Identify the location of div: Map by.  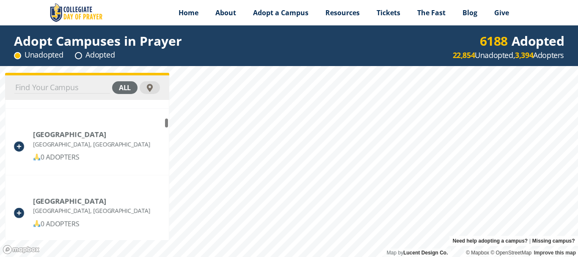
(417, 252).